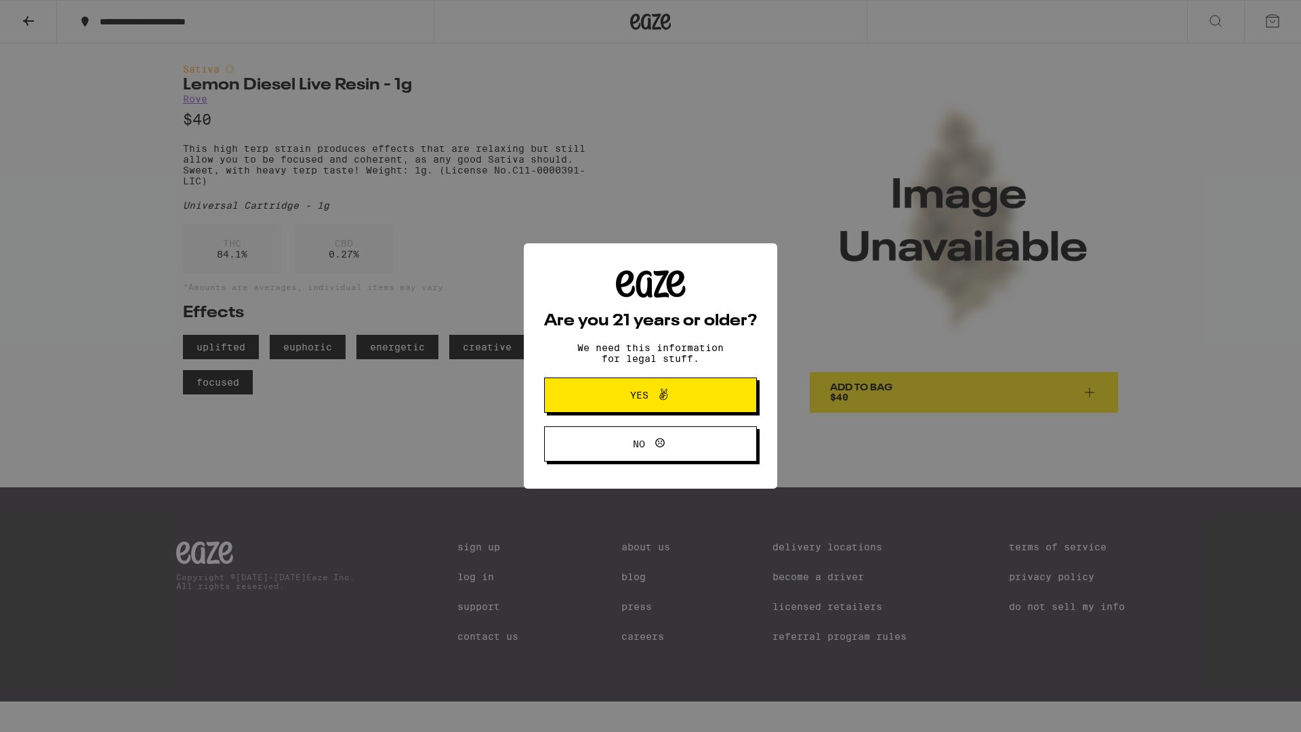 This screenshot has height=732, width=1301. I want to click on button: Yes, so click(650, 395).